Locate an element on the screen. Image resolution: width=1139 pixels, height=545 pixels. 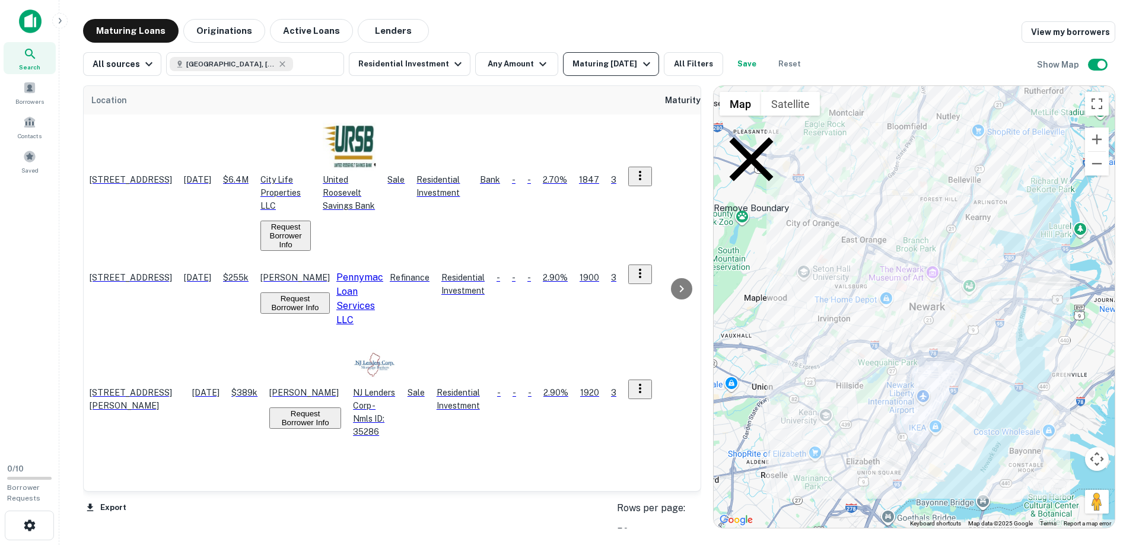
a: Terms is located at coordinates (1048, 523).